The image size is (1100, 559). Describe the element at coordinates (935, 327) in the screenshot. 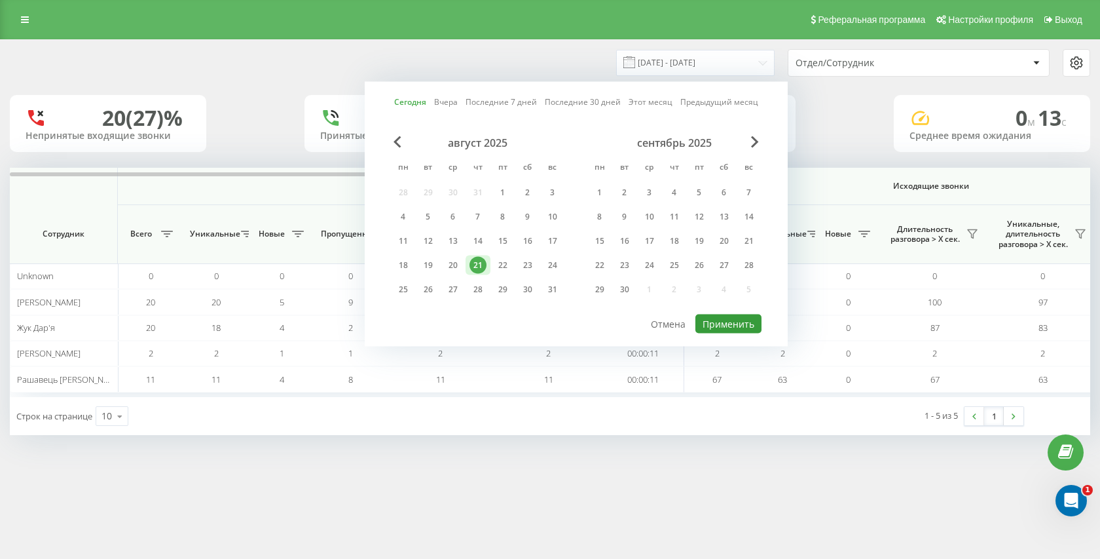

I see `span: 87` at that location.